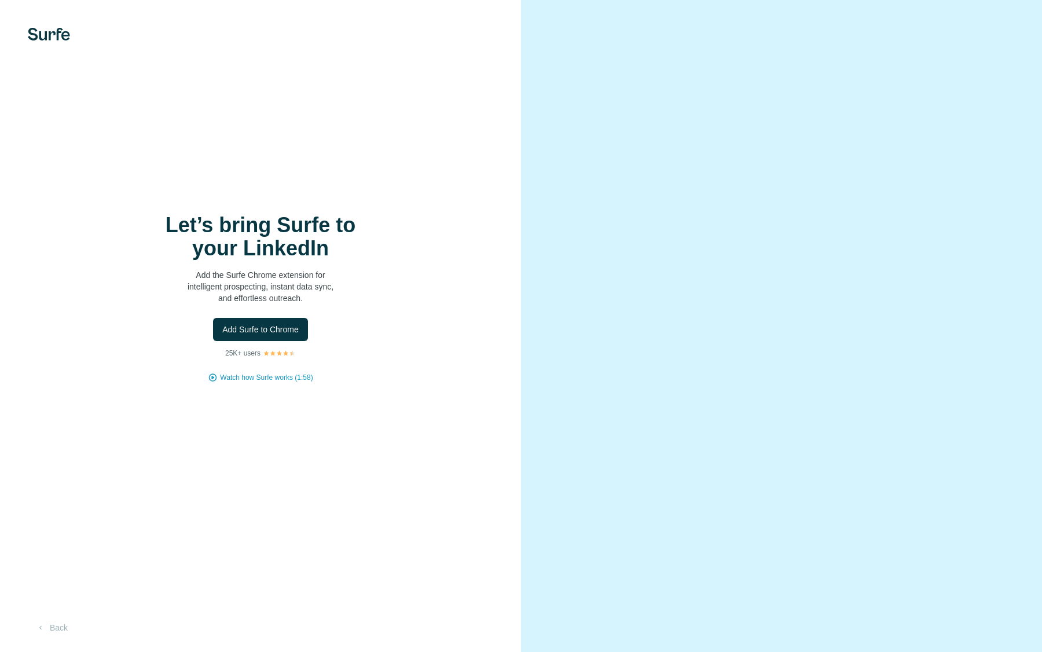 This screenshot has height=652, width=1042. Describe the element at coordinates (260, 287) in the screenshot. I see `p: Add the Surfe Chrome extension for intelligent prospecting, instant data sync, and effortless out...` at that location.